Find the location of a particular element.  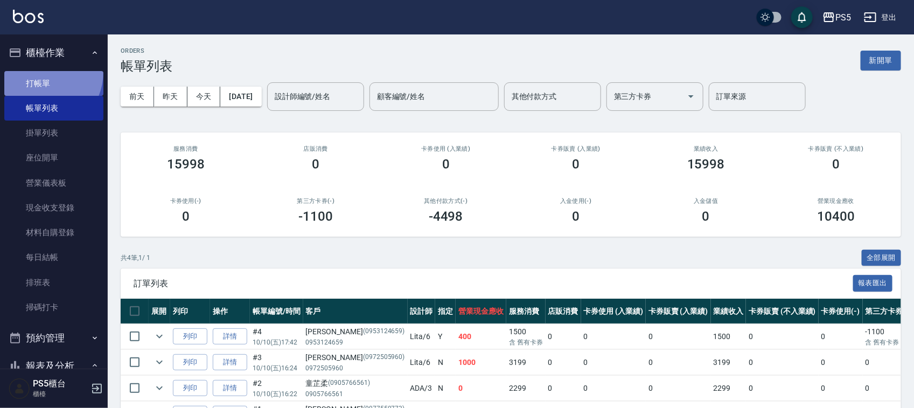

td: 400 is located at coordinates (481, 337).